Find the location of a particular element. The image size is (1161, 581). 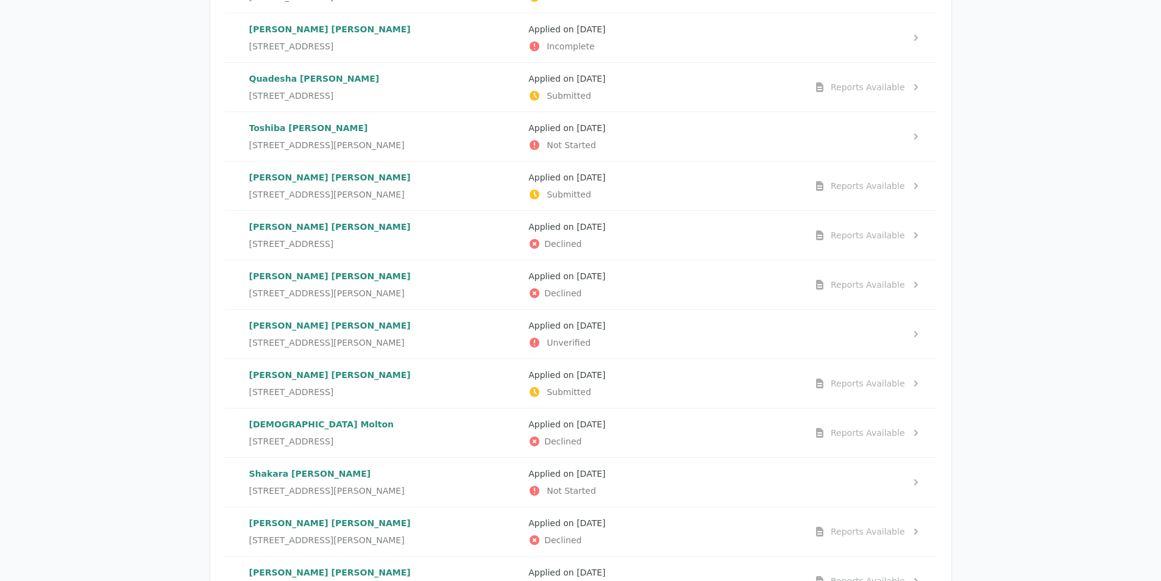

p: Unverified is located at coordinates (663, 343).